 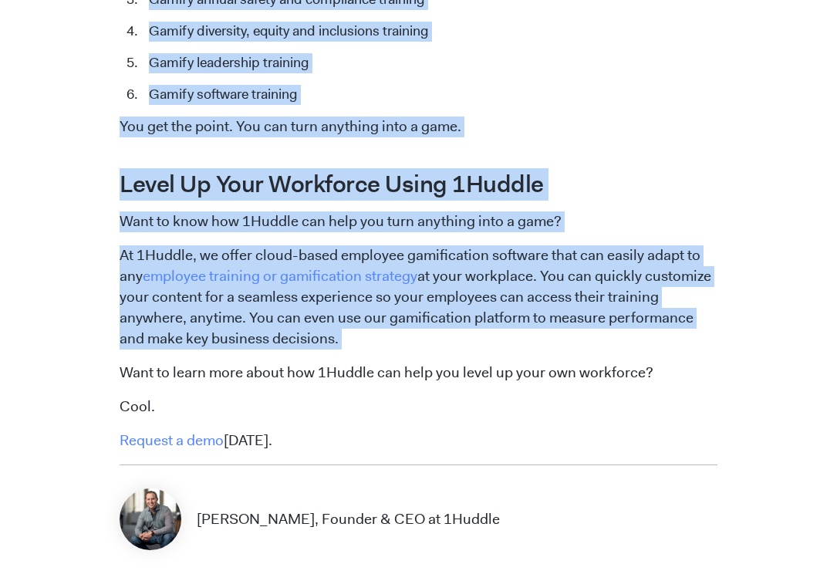 I want to click on p: At 1Huddle, we offer cloud-based employee gamification software that can easily adapt to any at y..., so click(x=418, y=297).